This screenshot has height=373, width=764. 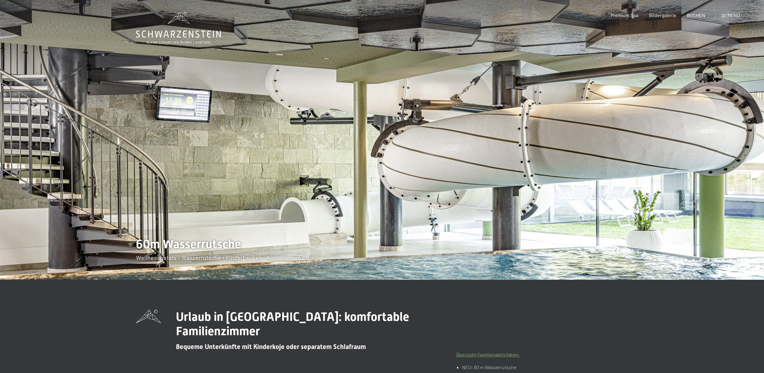 What do you see at coordinates (696, 15) in the screenshot?
I see `a: BUCHEN` at bounding box center [696, 15].